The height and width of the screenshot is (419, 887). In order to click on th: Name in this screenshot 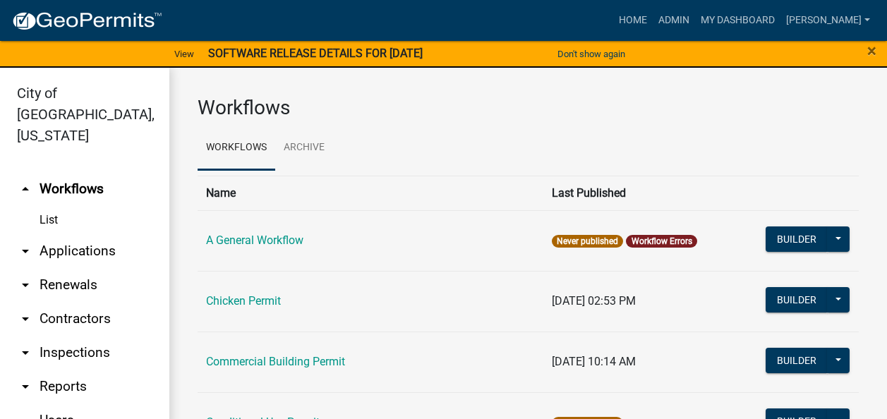, I will do `click(371, 193)`.